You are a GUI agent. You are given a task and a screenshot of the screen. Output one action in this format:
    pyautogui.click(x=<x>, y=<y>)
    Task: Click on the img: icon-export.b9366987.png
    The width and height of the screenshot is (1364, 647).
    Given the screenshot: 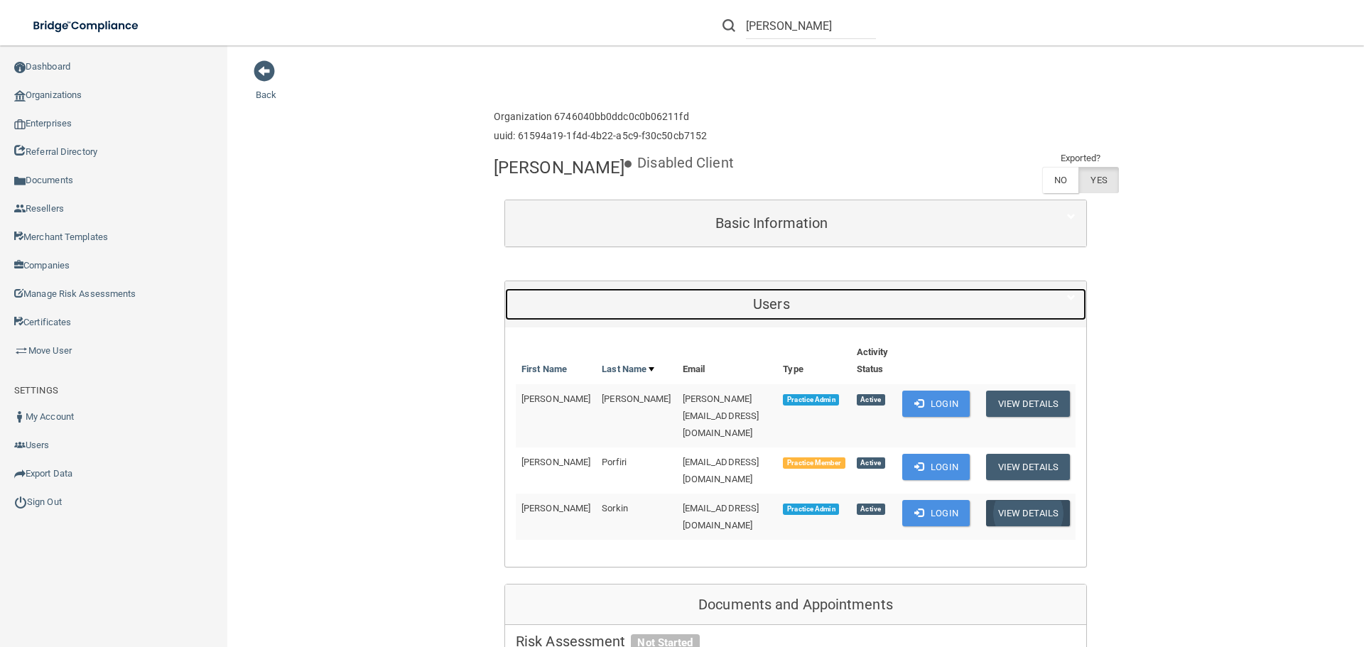 What is the action you would take?
    pyautogui.click(x=20, y=474)
    